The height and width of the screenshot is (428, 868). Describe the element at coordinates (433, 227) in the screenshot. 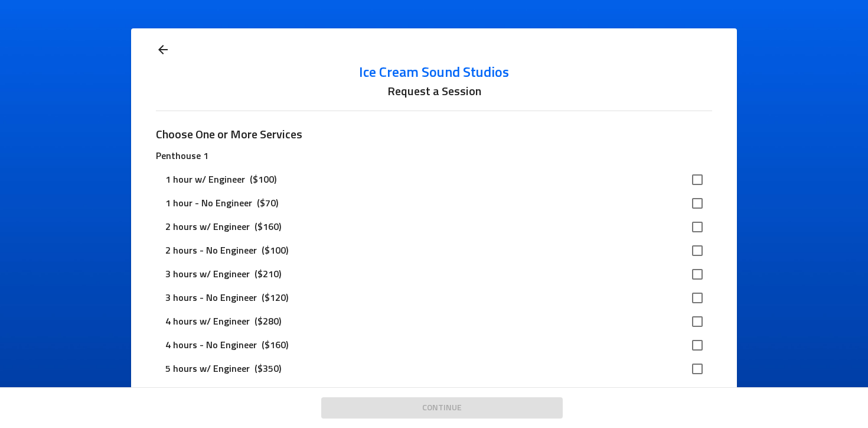

I see `div: 2 hours w/ Engineer($160)` at that location.